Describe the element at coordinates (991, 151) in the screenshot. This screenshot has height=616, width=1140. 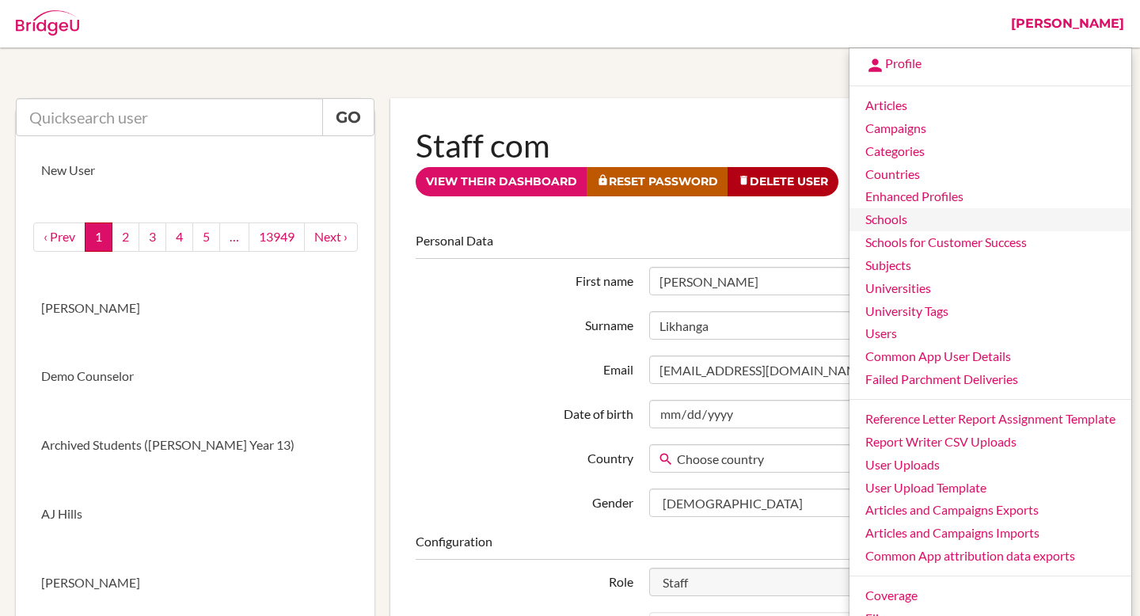
I see `a: Categories` at that location.